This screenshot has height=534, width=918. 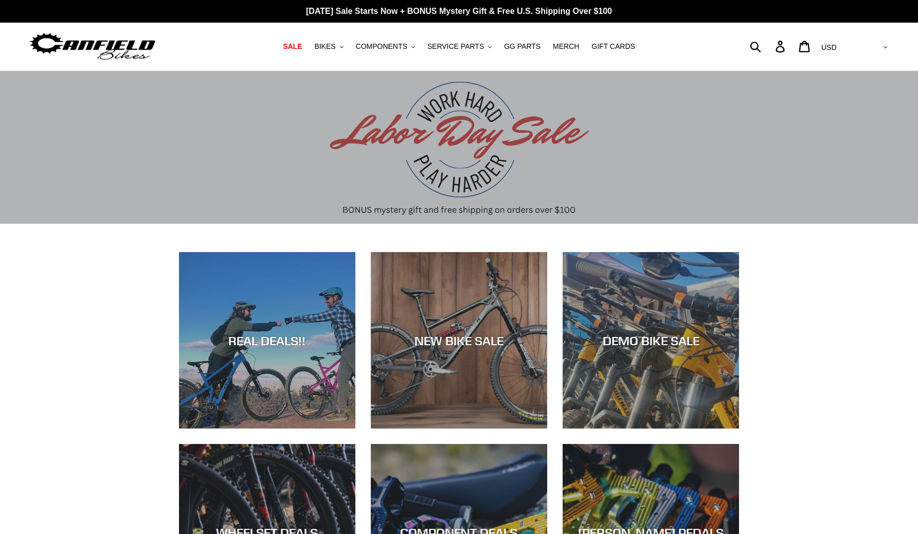 I want to click on div: REAL DEALS!!, so click(x=267, y=340).